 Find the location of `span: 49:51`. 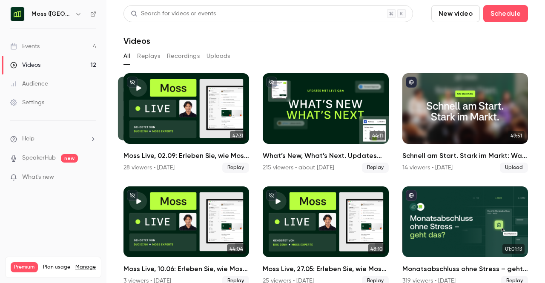

span: 49:51 is located at coordinates (516, 136).